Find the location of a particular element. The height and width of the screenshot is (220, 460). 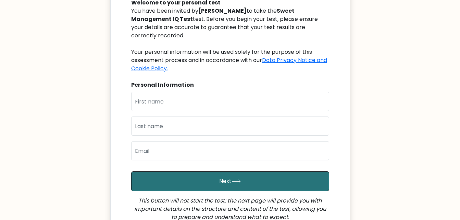

b: Sweet Management IQ Test is located at coordinates (213, 15).